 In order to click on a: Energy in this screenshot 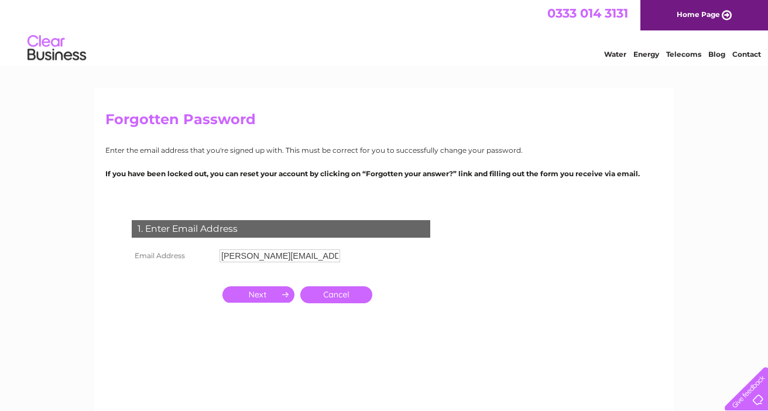, I will do `click(646, 54)`.